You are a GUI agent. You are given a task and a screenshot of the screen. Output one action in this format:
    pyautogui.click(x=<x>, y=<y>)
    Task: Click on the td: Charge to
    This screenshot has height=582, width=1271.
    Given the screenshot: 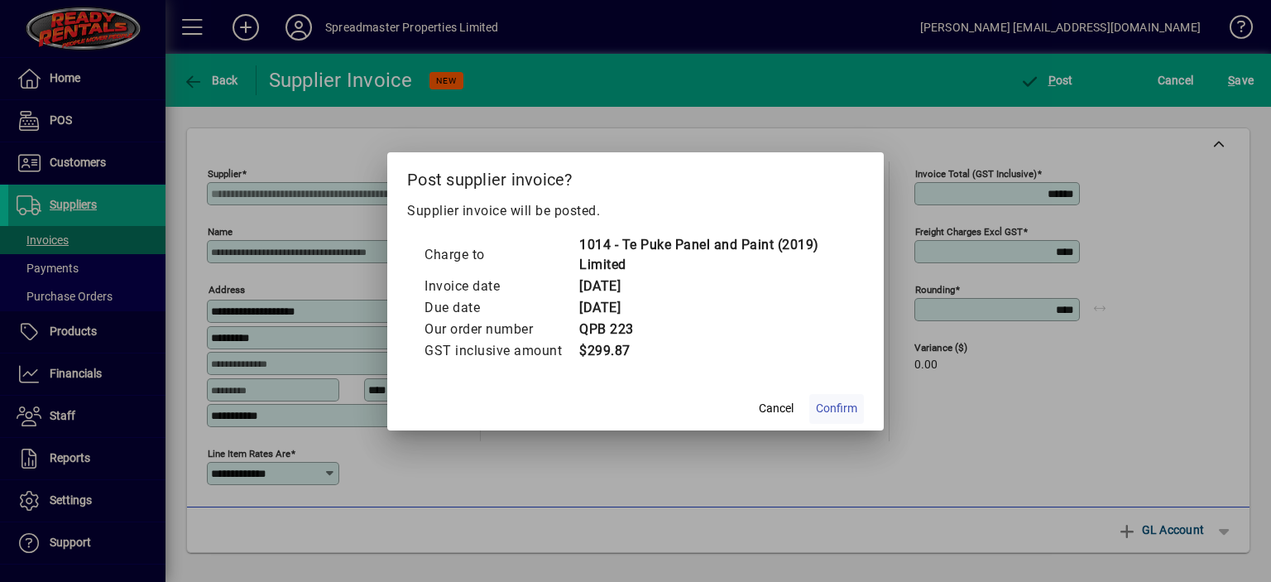 What is the action you would take?
    pyautogui.click(x=501, y=255)
    